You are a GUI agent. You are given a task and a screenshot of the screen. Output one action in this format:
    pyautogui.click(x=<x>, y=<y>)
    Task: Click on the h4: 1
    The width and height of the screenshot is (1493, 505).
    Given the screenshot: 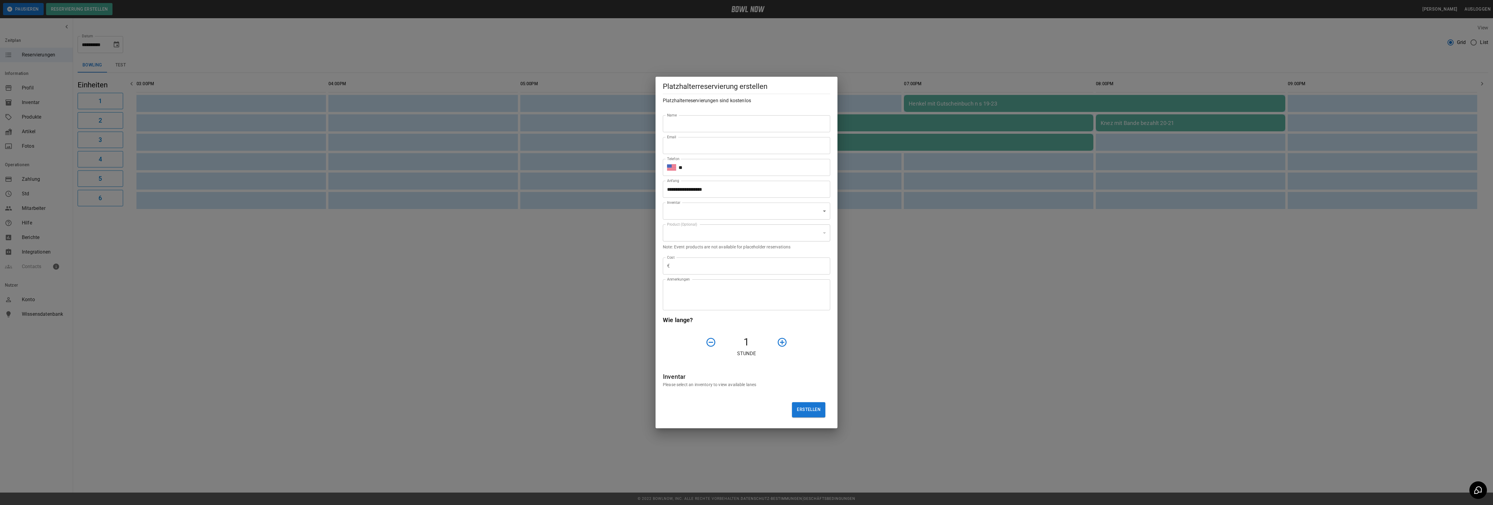 What is the action you would take?
    pyautogui.click(x=747, y=342)
    